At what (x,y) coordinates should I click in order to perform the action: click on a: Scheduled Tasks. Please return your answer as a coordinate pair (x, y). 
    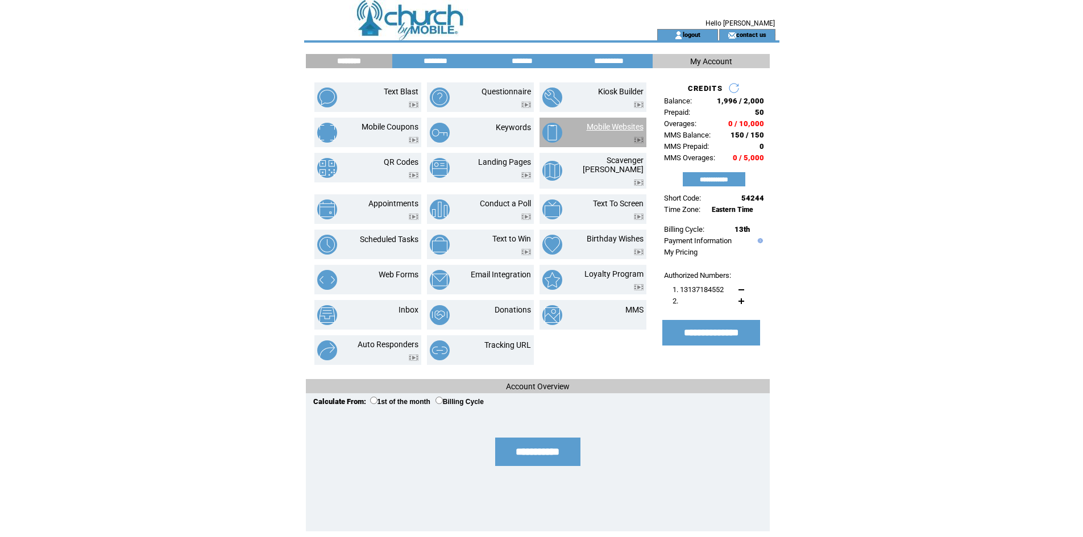
    Looking at the image, I should click on (389, 239).